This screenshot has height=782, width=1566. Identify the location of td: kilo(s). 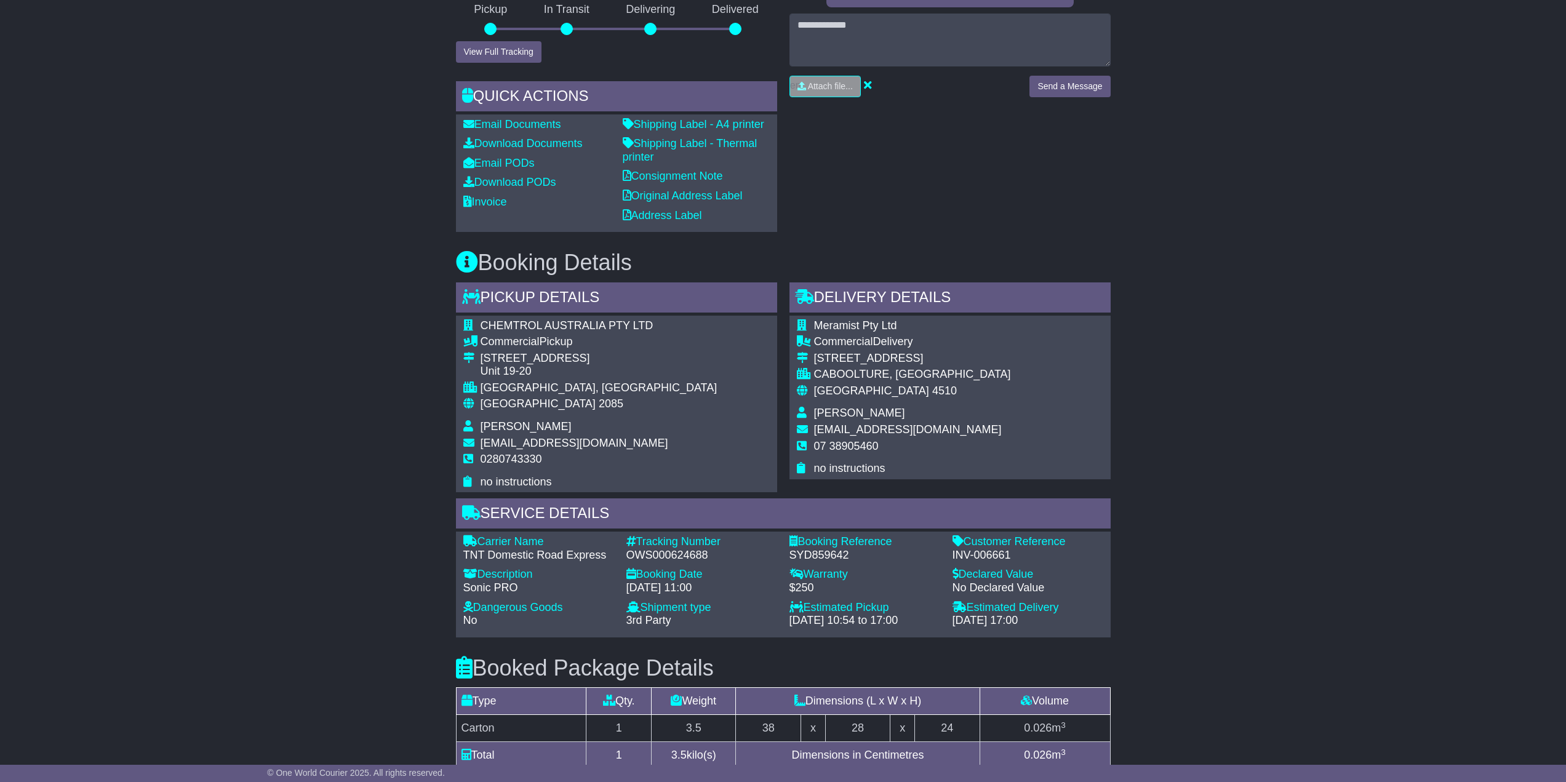
(694, 756).